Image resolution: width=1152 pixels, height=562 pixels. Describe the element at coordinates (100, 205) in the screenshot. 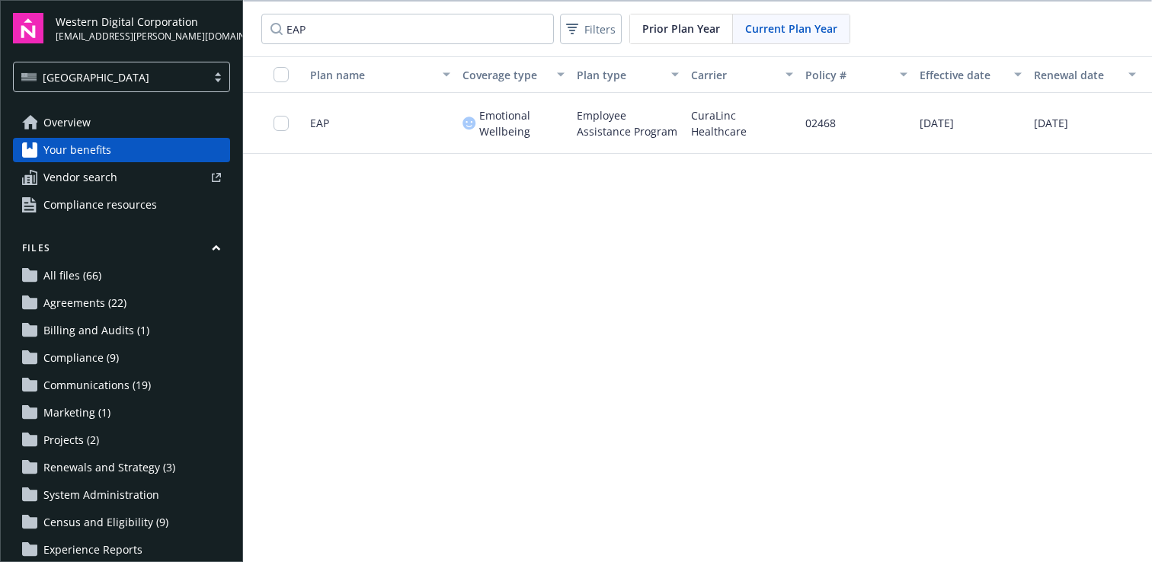

I see `span: Compliance resources` at that location.